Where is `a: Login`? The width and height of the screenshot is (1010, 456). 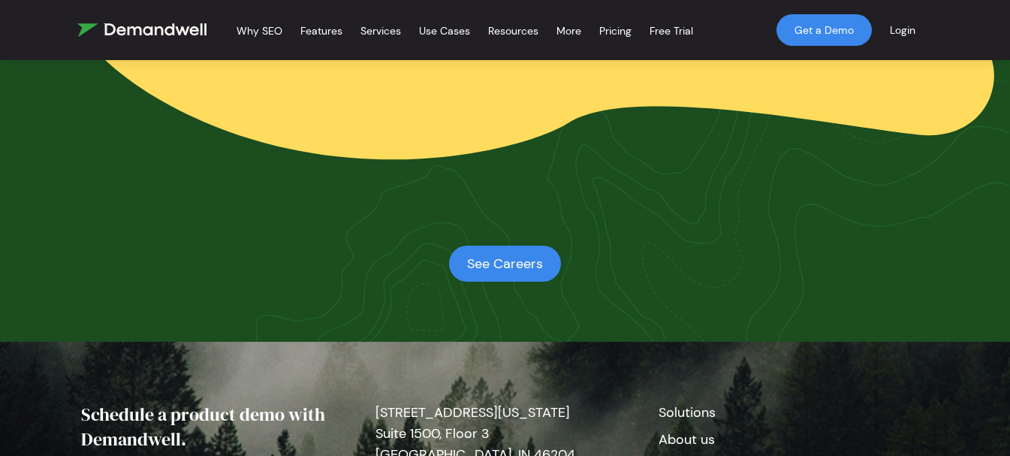 a: Login is located at coordinates (903, 30).